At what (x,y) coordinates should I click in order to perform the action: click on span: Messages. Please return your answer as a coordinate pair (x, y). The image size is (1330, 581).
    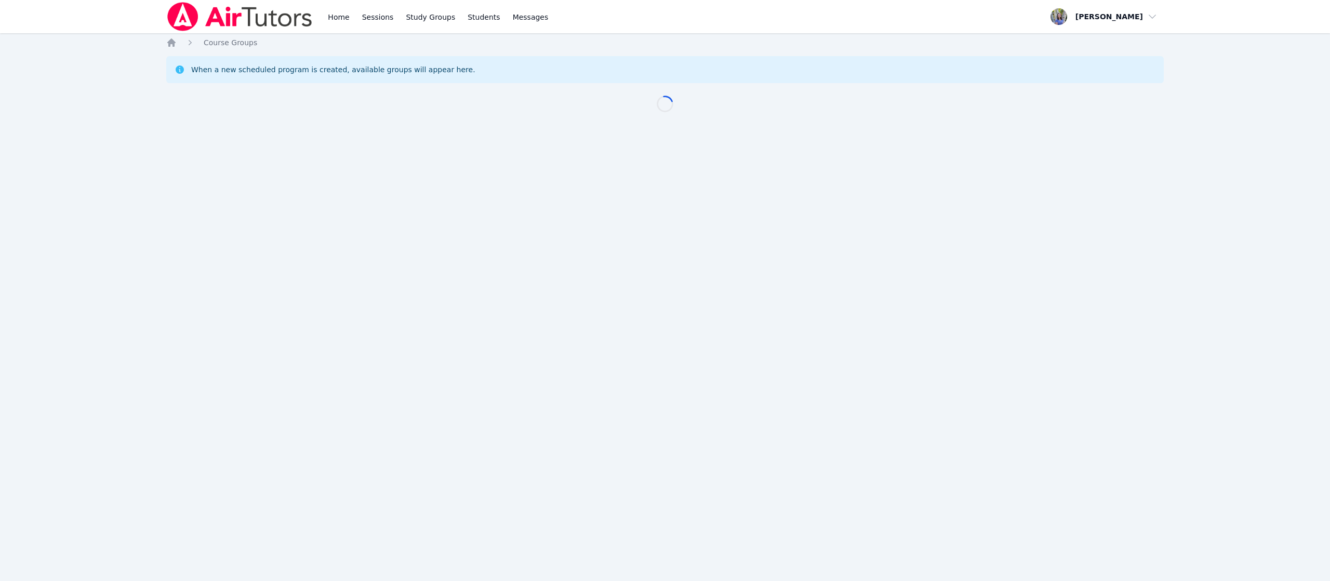
    Looking at the image, I should click on (530, 17).